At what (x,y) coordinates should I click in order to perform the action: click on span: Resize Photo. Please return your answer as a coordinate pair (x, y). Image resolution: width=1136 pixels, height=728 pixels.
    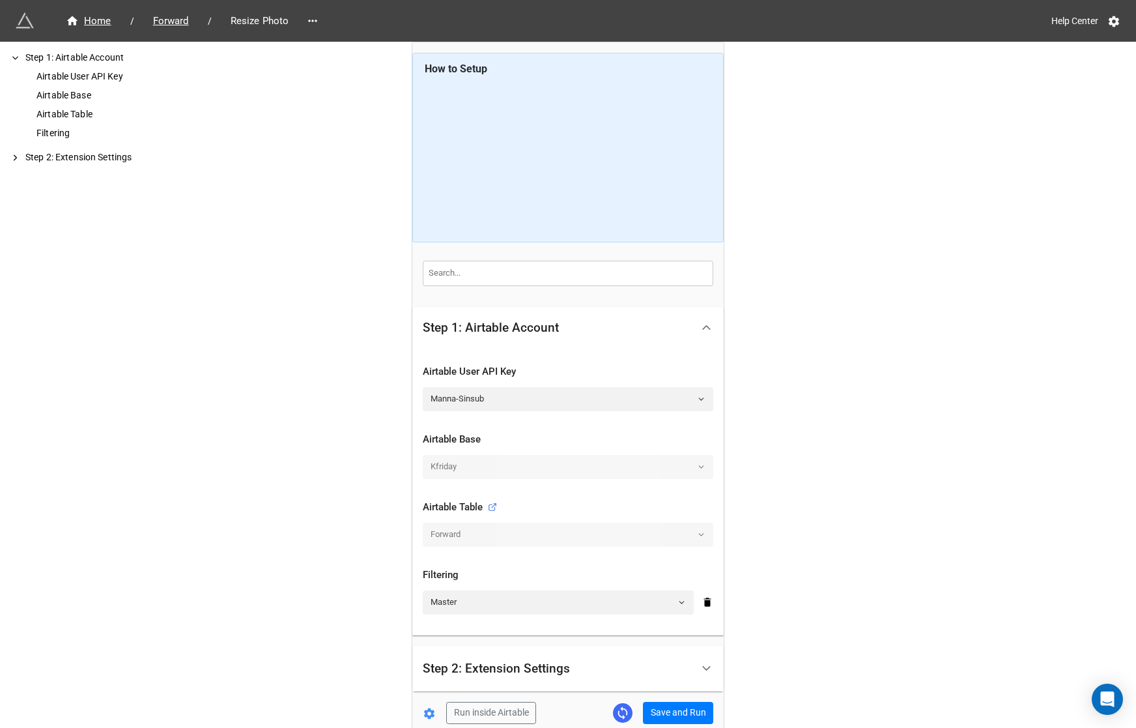
    Looking at the image, I should click on (260, 21).